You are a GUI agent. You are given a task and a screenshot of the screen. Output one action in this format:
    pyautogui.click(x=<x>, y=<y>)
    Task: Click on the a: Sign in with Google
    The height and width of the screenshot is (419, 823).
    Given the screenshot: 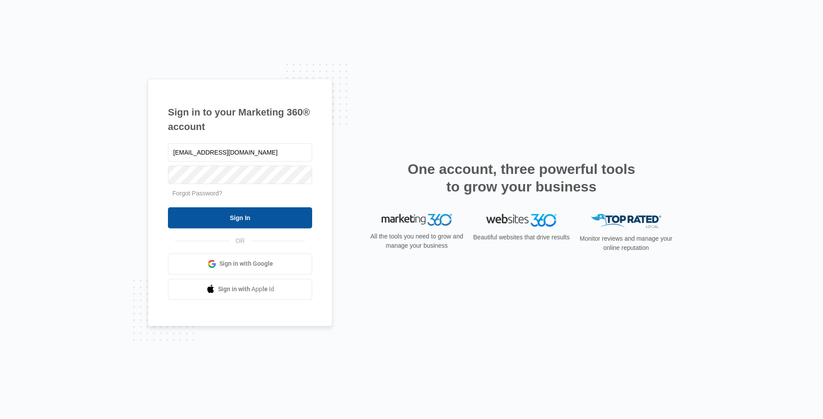 What is the action you would take?
    pyautogui.click(x=240, y=264)
    